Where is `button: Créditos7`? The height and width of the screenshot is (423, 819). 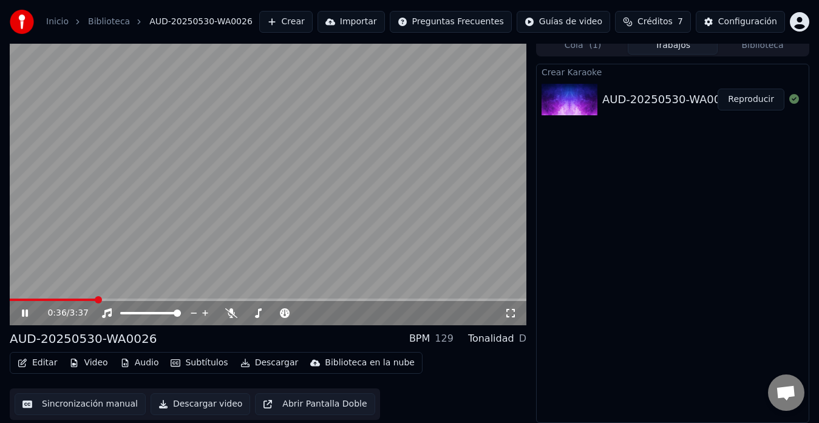 button: Créditos7 is located at coordinates (653, 22).